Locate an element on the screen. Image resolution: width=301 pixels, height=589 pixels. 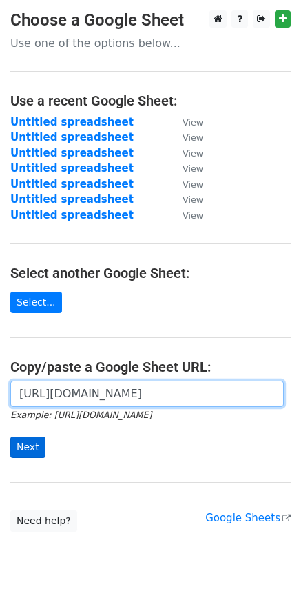
h4: Copy/paste a Google Sheet URL: is located at coordinates (150, 367).